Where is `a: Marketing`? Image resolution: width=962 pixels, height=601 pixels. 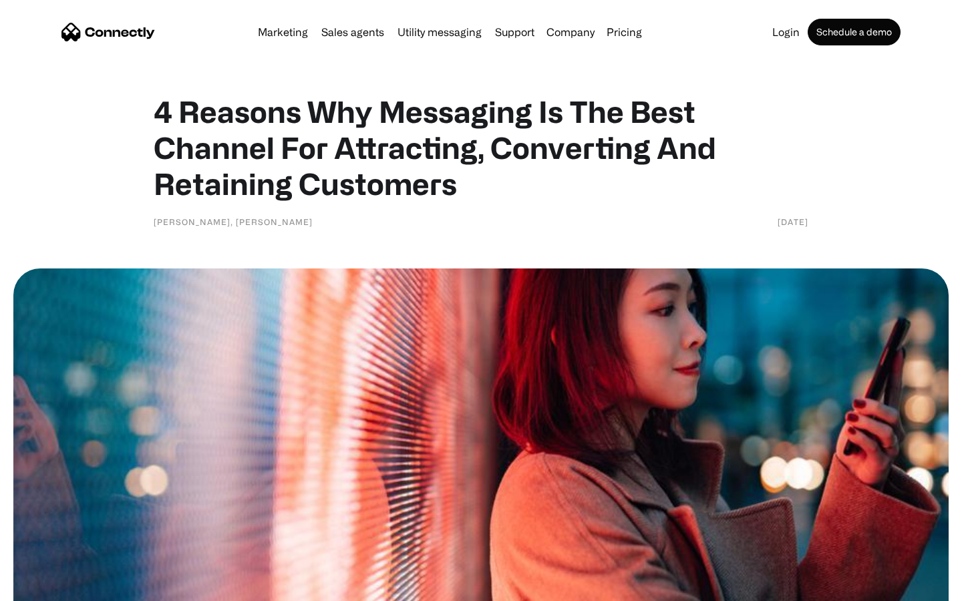 a: Marketing is located at coordinates (283, 32).